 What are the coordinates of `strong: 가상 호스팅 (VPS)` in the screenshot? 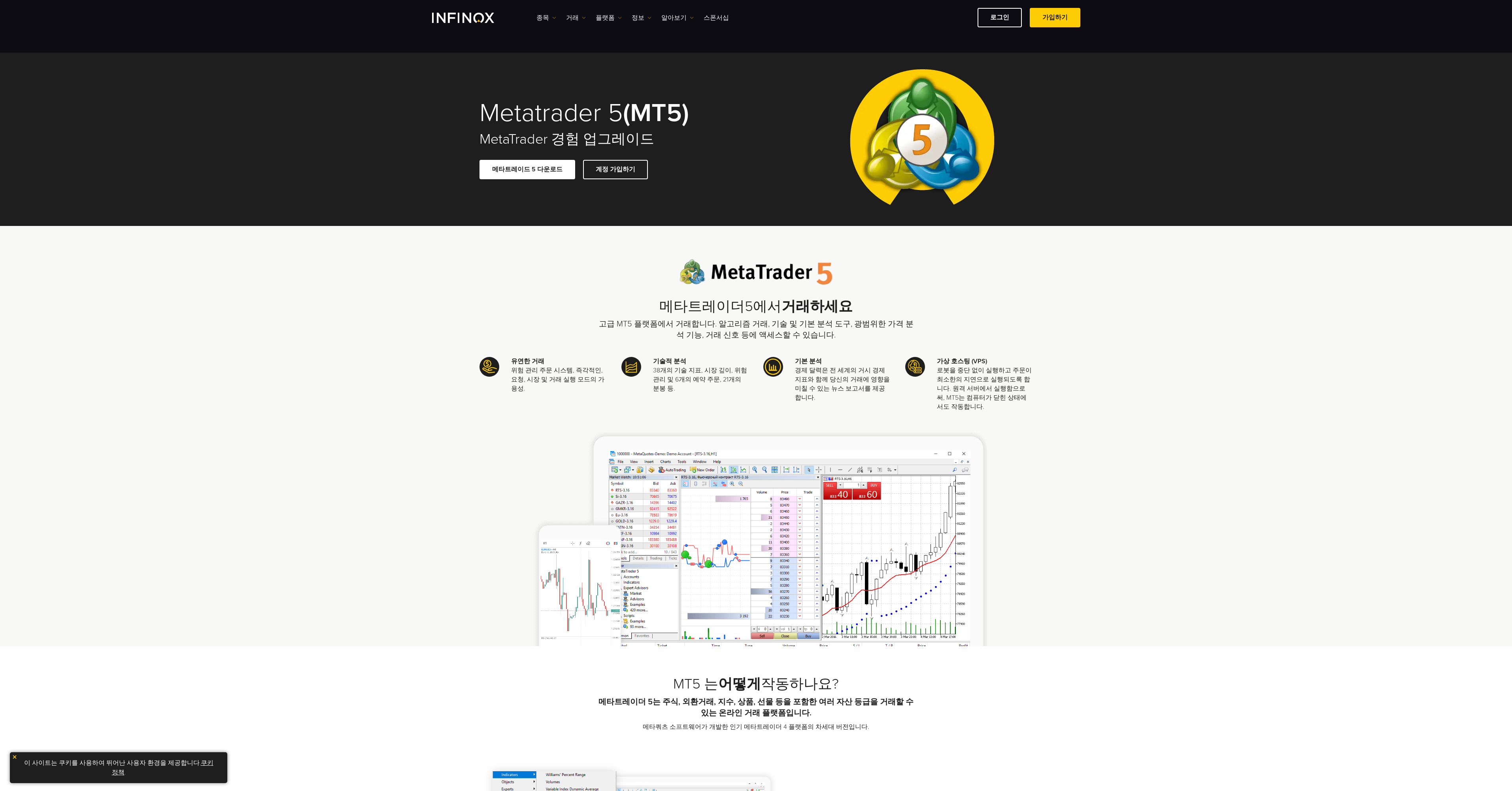 It's located at (961, 361).